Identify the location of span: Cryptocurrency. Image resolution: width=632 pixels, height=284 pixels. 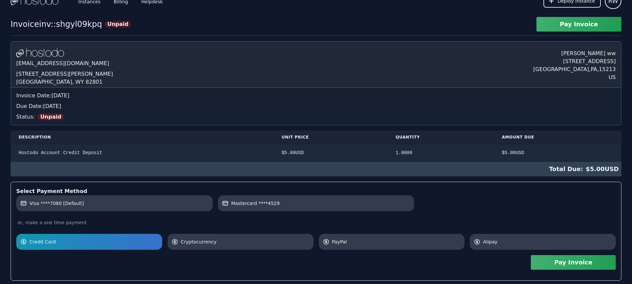
(245, 242).